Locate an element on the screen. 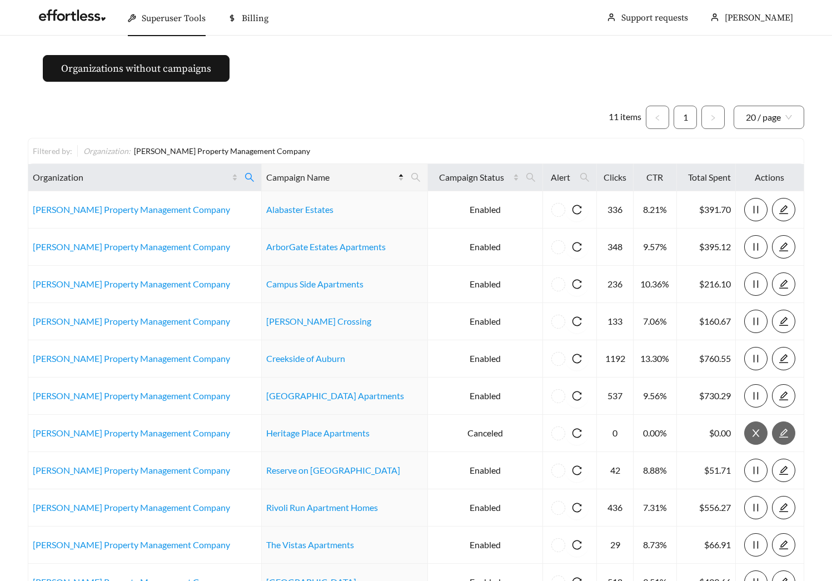 The height and width of the screenshot is (581, 832). span: Superuser Tools is located at coordinates (173, 18).